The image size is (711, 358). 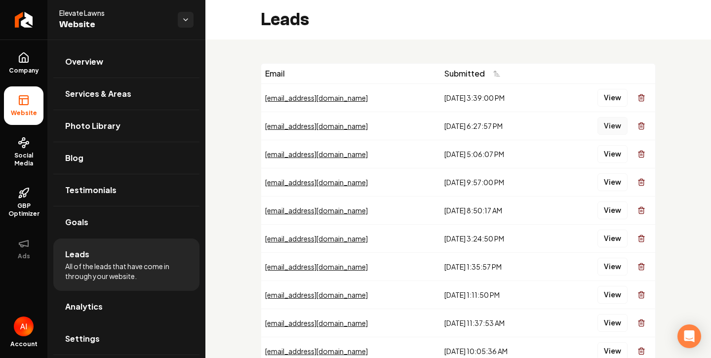 What do you see at coordinates (465, 74) in the screenshot?
I see `span: Submitted` at bounding box center [465, 74].